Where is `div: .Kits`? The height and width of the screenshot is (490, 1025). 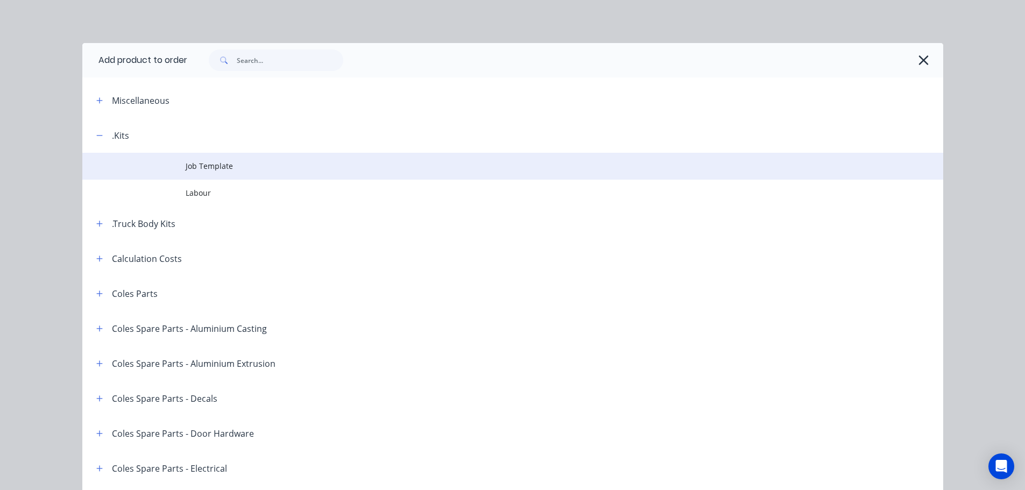 div: .Kits is located at coordinates (121, 136).